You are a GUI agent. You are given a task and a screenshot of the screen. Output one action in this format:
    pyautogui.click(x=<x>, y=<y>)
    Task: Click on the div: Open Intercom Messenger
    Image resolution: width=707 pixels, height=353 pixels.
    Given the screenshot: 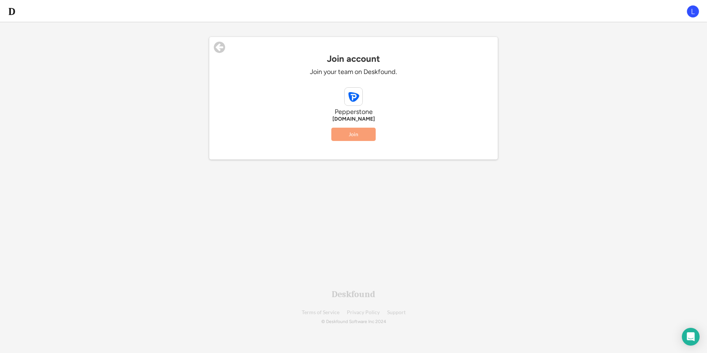 What is the action you would take?
    pyautogui.click(x=691, y=336)
    